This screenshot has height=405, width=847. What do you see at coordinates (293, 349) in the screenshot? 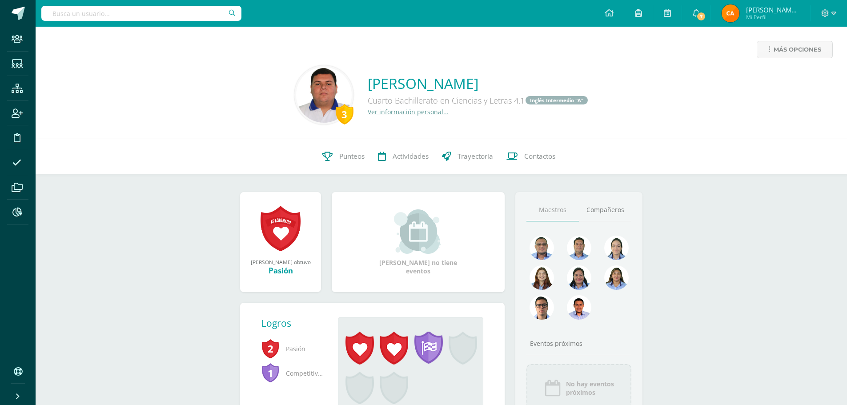
I see `span: Pasión` at bounding box center [293, 349].